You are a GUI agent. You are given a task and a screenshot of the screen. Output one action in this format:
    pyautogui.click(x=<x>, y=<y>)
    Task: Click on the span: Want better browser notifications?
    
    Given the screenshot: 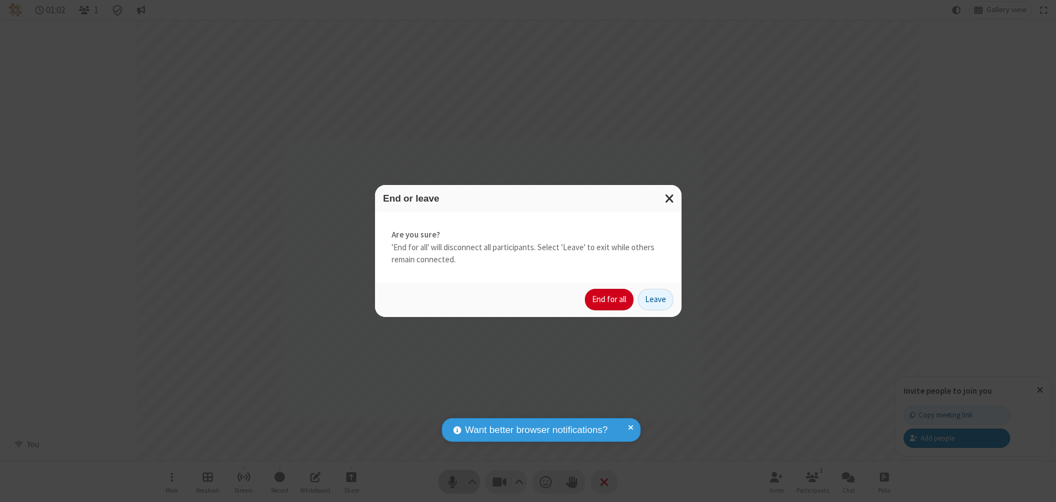 What is the action you would take?
    pyautogui.click(x=536, y=430)
    